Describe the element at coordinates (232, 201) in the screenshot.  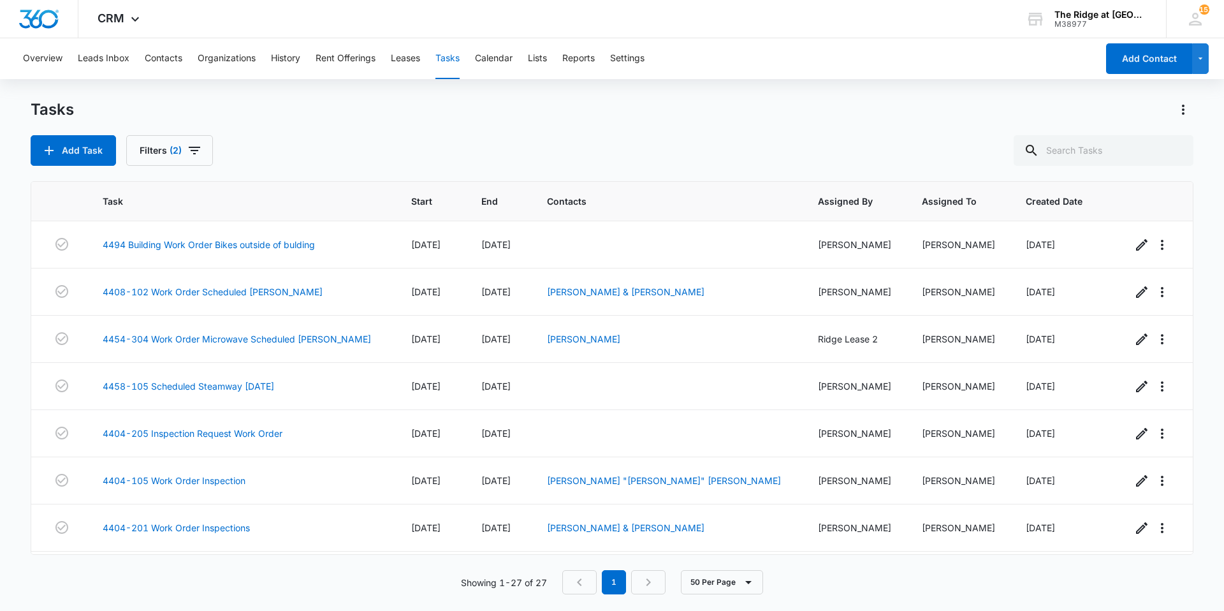
I see `span: Task` at that location.